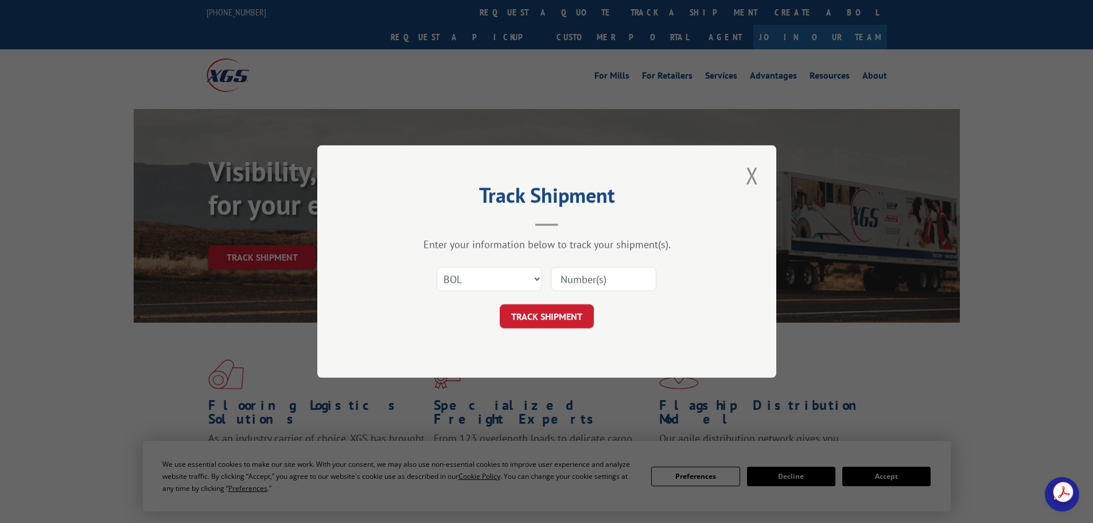 The height and width of the screenshot is (523, 1093). I want to click on button: Close modal, so click(752, 175).